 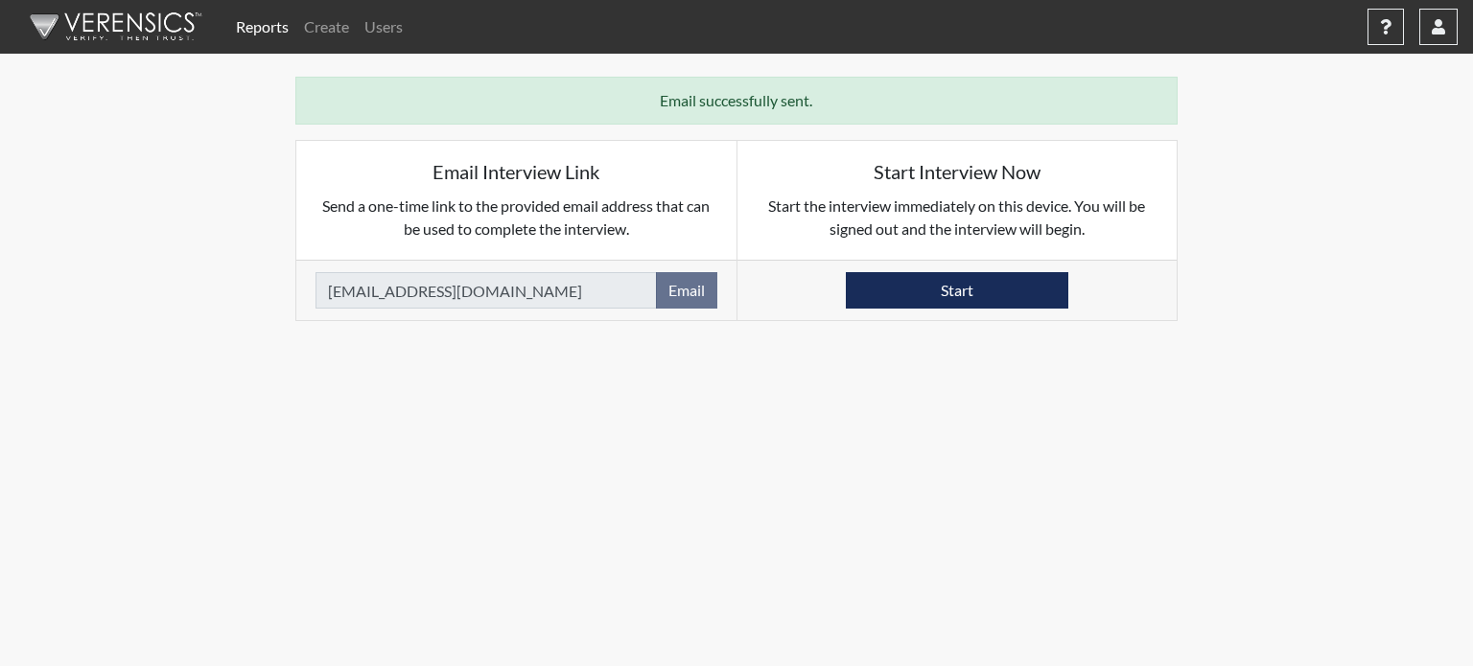 What do you see at coordinates (736, 101) in the screenshot?
I see `p: Email successfully sent.` at bounding box center [736, 101].